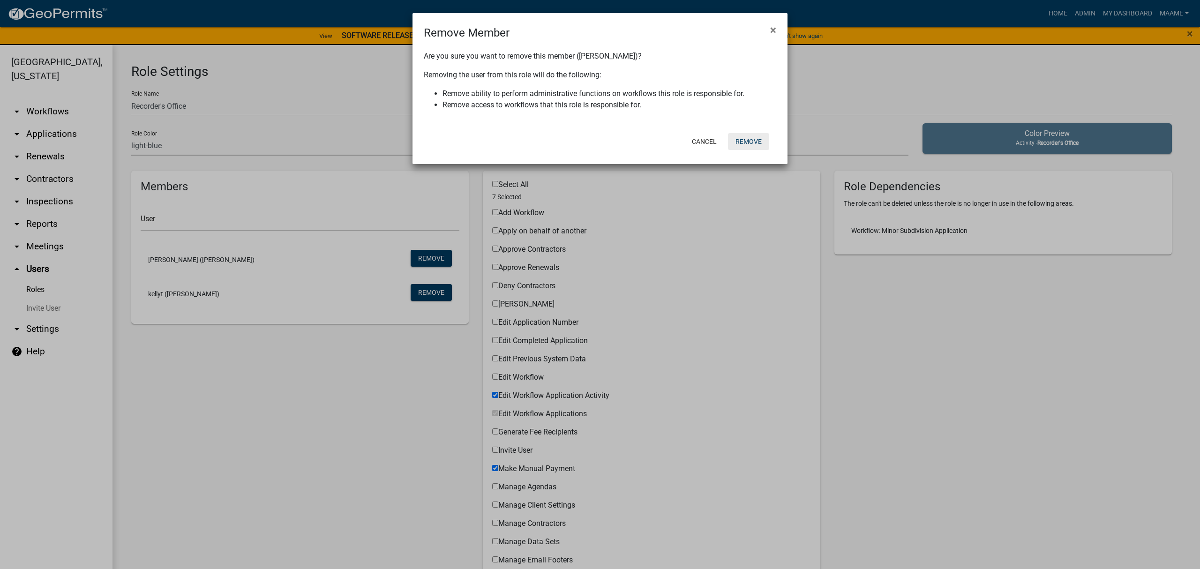 Image resolution: width=1200 pixels, height=569 pixels. Describe the element at coordinates (600, 75) in the screenshot. I see `p: Removing the user from this role will do the following:` at that location.